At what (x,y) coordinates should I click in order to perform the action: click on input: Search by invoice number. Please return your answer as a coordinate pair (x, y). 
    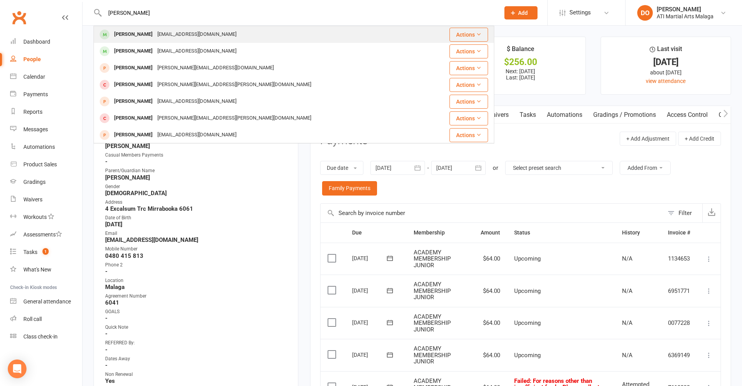
    Looking at the image, I should click on (492, 213).